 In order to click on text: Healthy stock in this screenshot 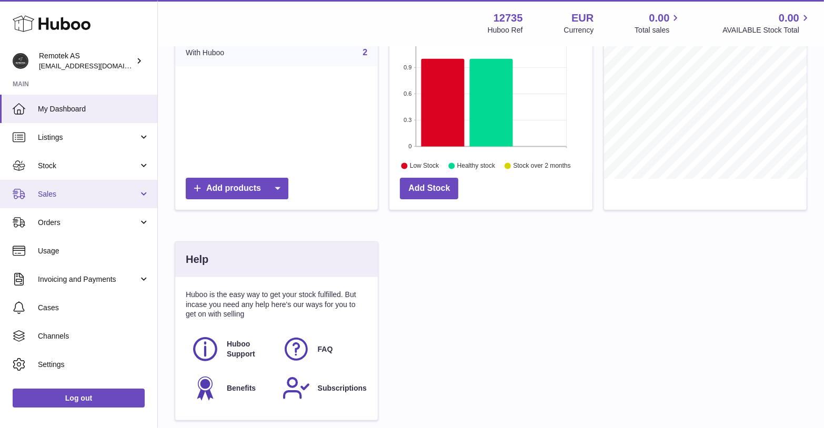, I will do `click(476, 166)`.